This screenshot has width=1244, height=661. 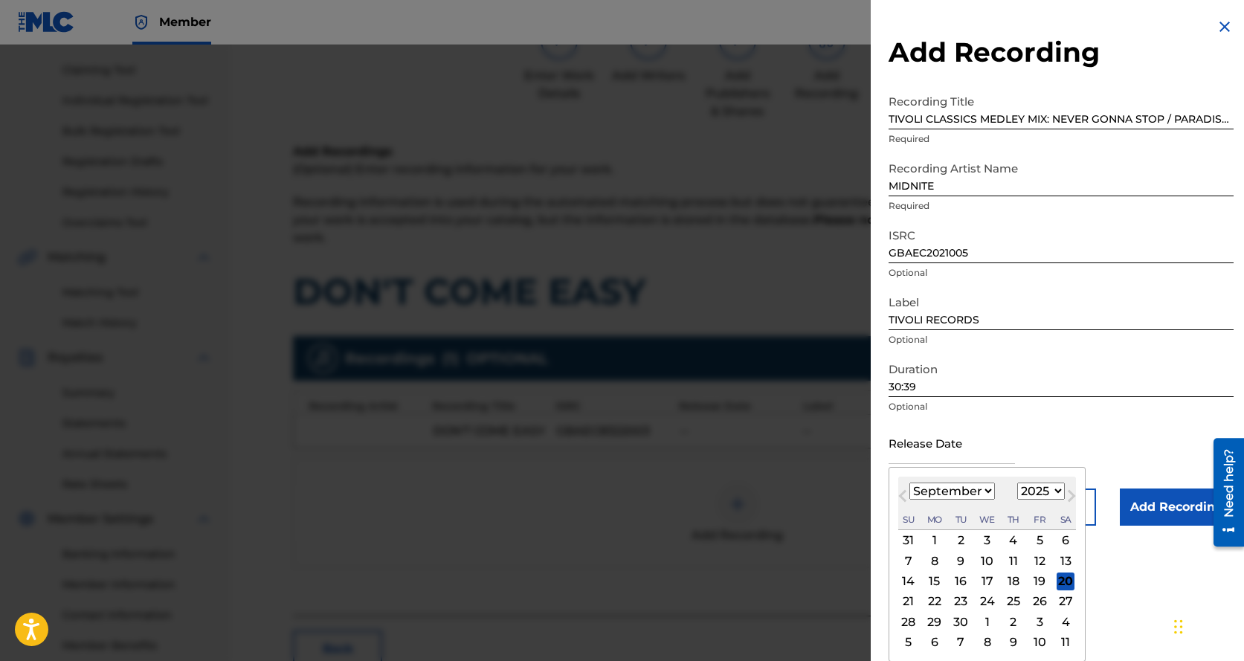 I want to click on div: Choose Tuesday, September 16th, 2025, so click(x=961, y=582).